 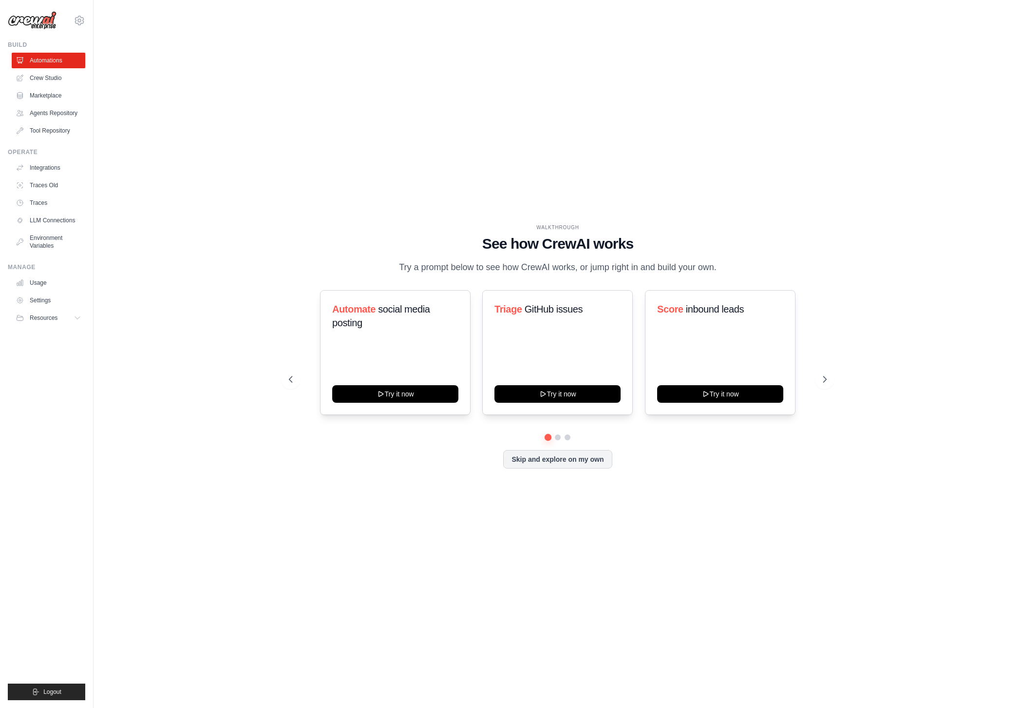 What do you see at coordinates (554, 309) in the screenshot?
I see `span: GitHub issues` at bounding box center [554, 309].